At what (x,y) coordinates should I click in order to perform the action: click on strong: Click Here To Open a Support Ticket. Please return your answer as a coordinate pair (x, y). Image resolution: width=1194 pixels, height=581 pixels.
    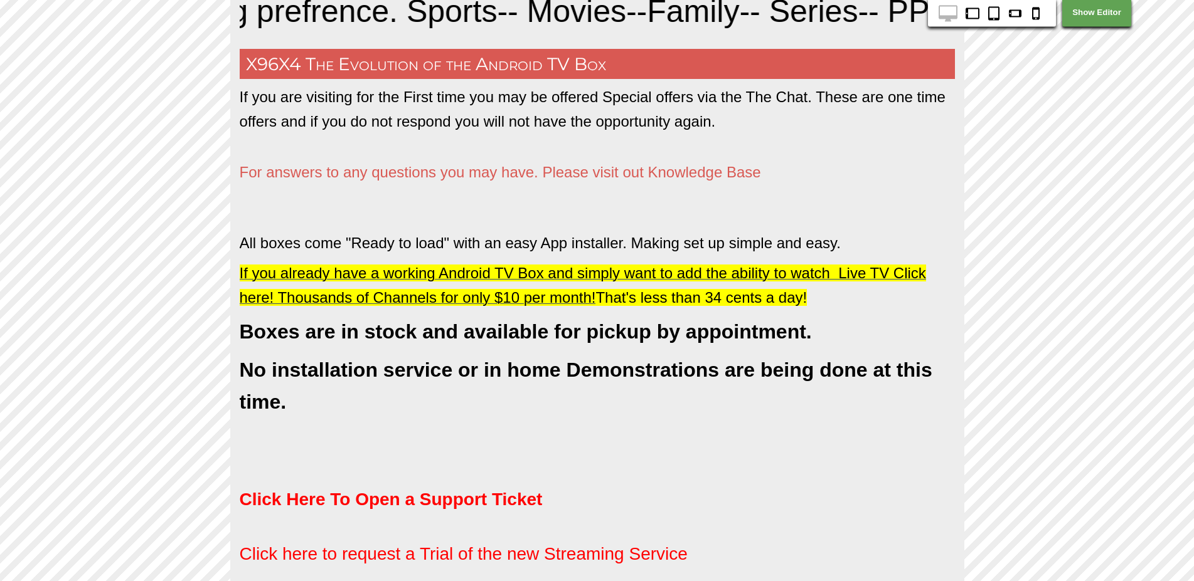
    Looking at the image, I should click on (391, 499).